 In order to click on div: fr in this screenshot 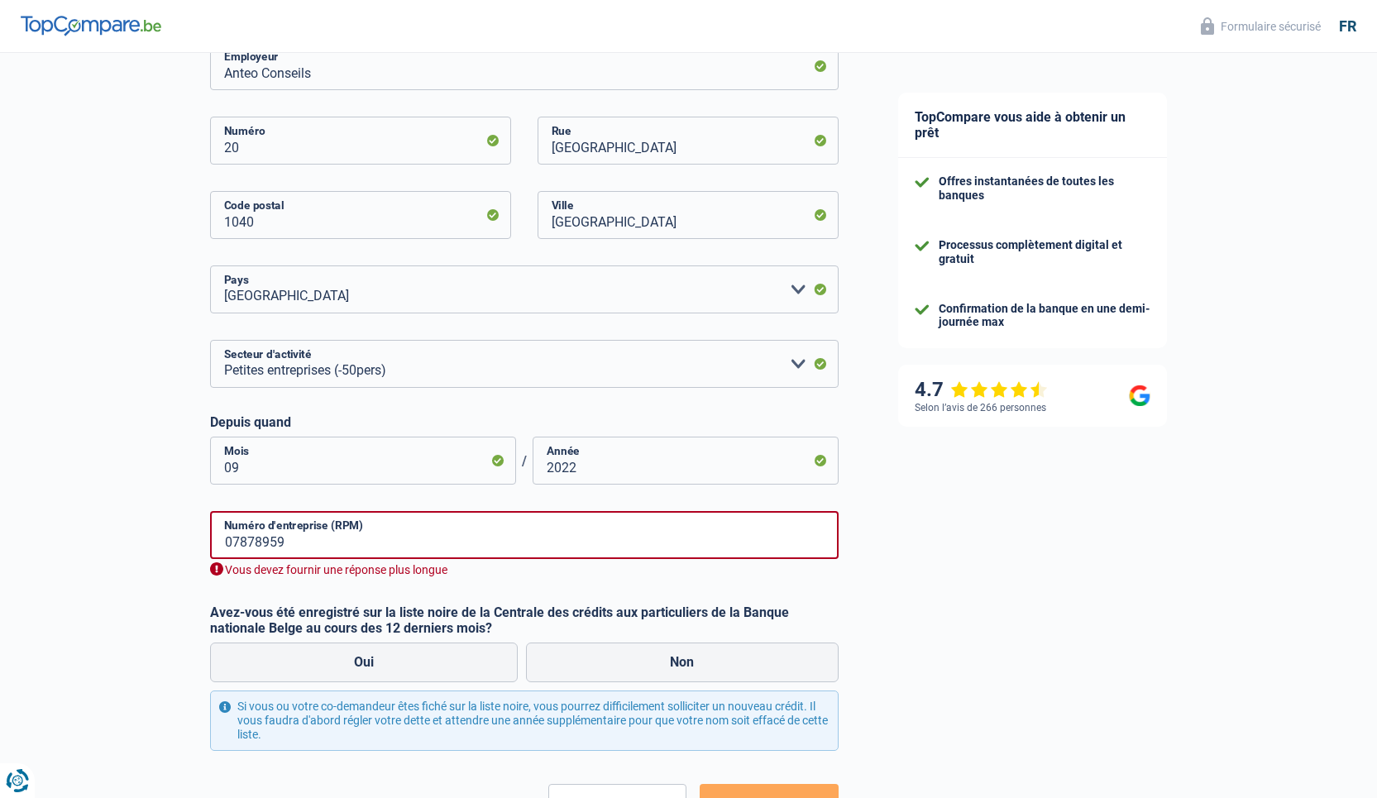, I will do `click(1347, 26)`.